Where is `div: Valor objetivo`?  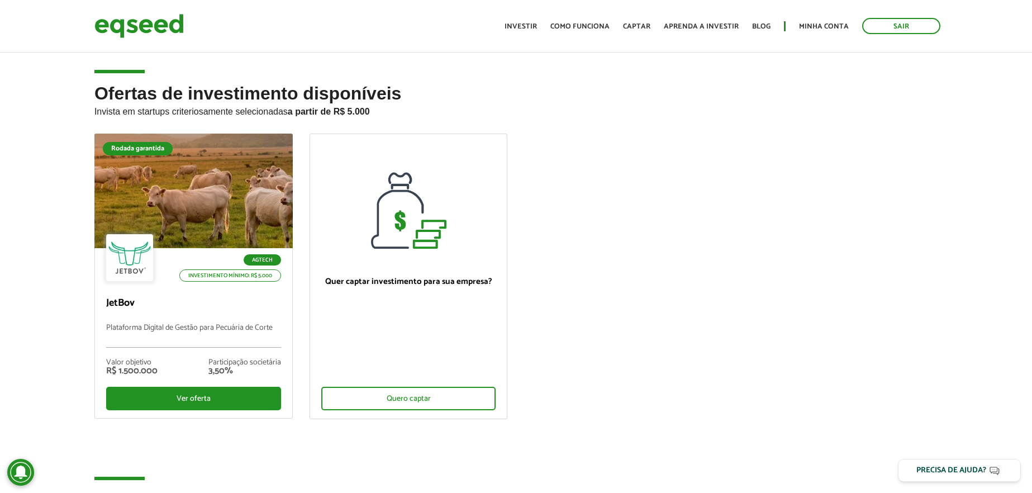 div: Valor objetivo is located at coordinates (132, 363).